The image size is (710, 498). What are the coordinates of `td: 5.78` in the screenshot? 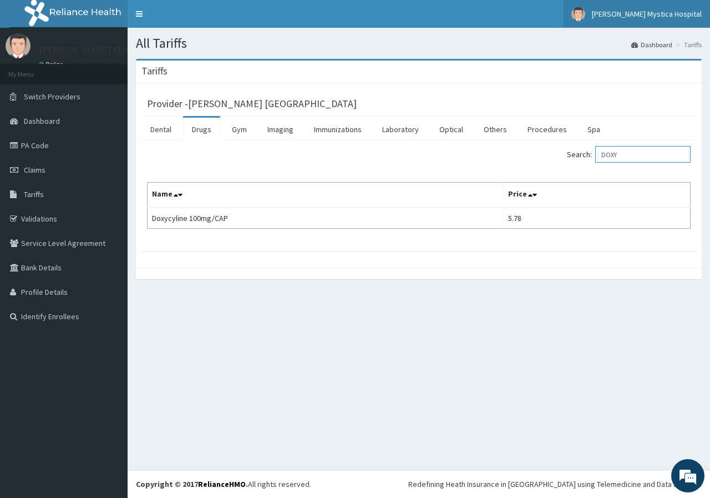 It's located at (596, 218).